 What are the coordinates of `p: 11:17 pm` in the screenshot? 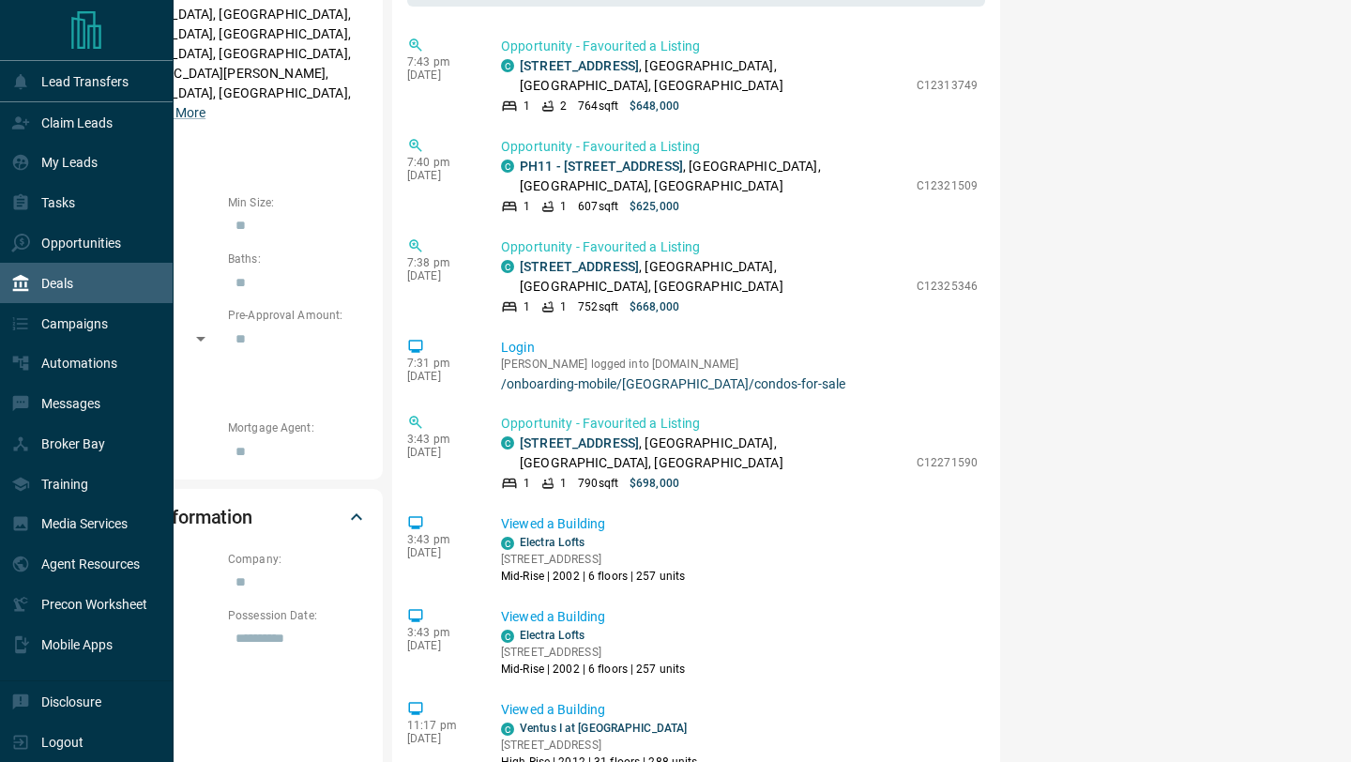 It's located at (440, 725).